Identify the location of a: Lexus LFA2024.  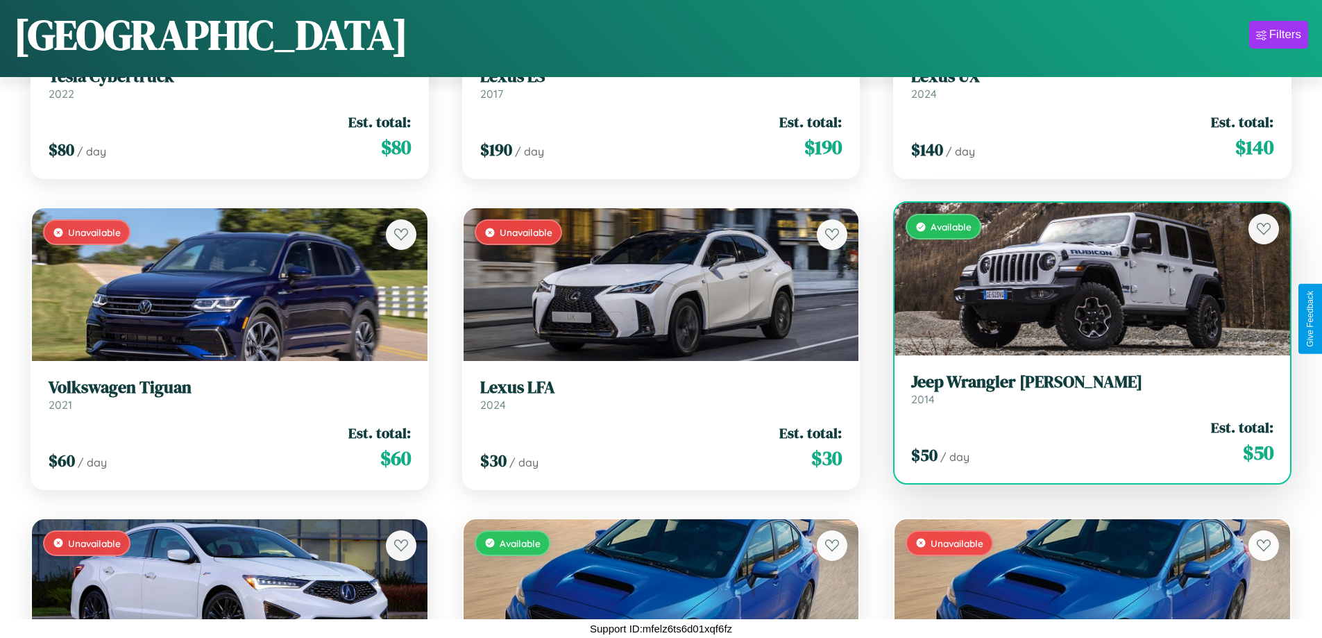
(661, 394).